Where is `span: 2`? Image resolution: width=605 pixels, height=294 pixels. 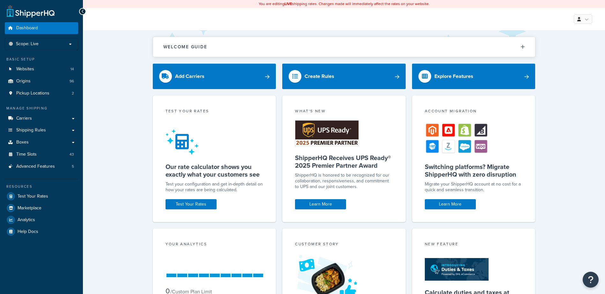
span: 2 is located at coordinates (73, 93).